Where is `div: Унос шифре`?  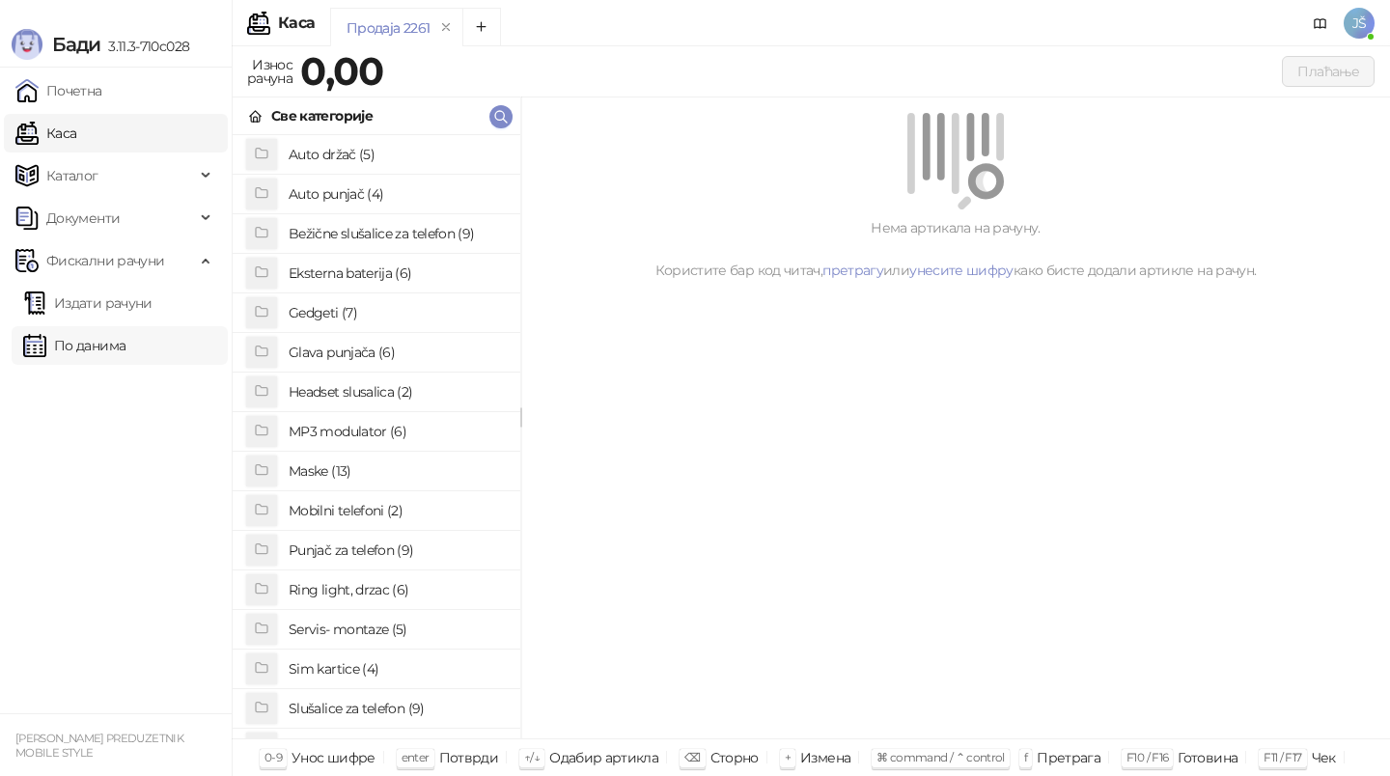 div: Унос шифре is located at coordinates (333, 758).